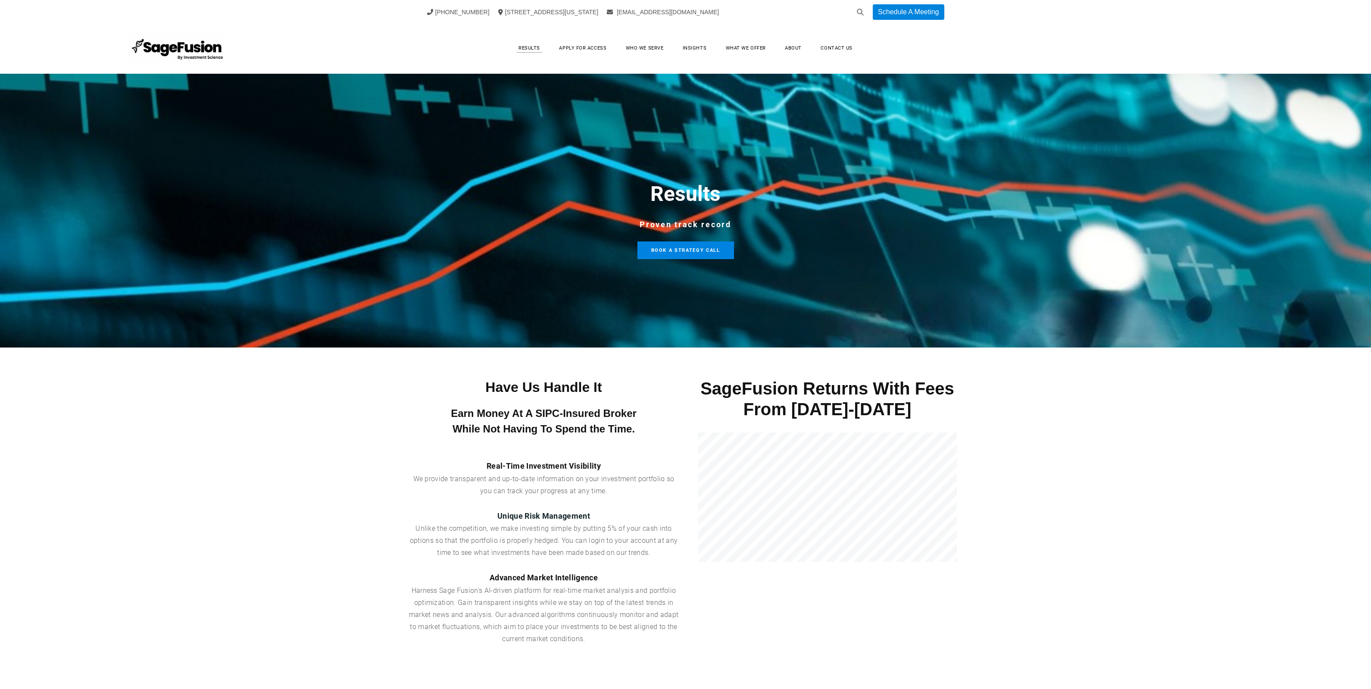 The width and height of the screenshot is (1371, 689). Describe the element at coordinates (544, 540) in the screenshot. I see `span: Unlike the competition, we make investing simple by putting 5% of your cash into options so that ...` at that location.